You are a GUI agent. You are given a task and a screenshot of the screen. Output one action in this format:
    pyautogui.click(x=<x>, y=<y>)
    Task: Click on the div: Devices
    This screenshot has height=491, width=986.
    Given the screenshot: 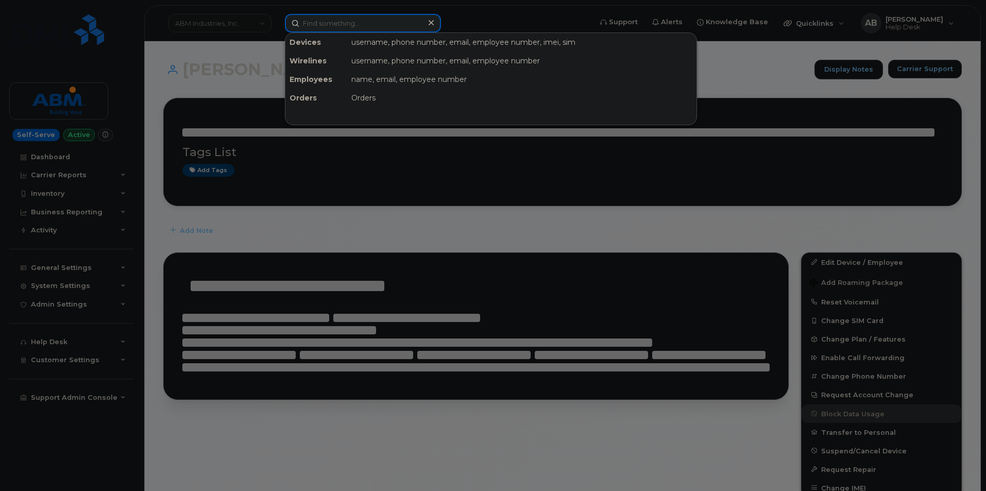 What is the action you would take?
    pyautogui.click(x=316, y=42)
    